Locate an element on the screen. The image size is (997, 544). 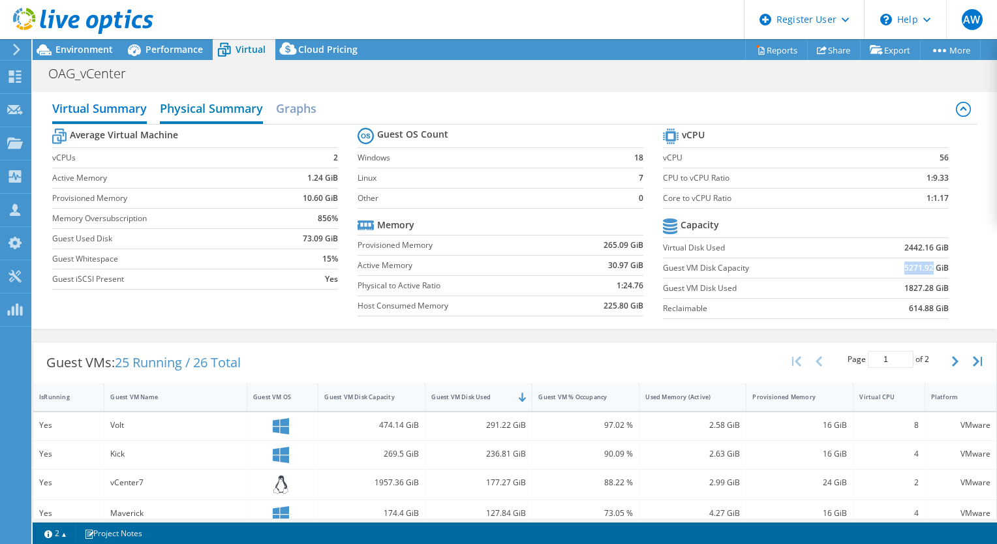
span: 25 Running / 26 Total is located at coordinates (177, 362).